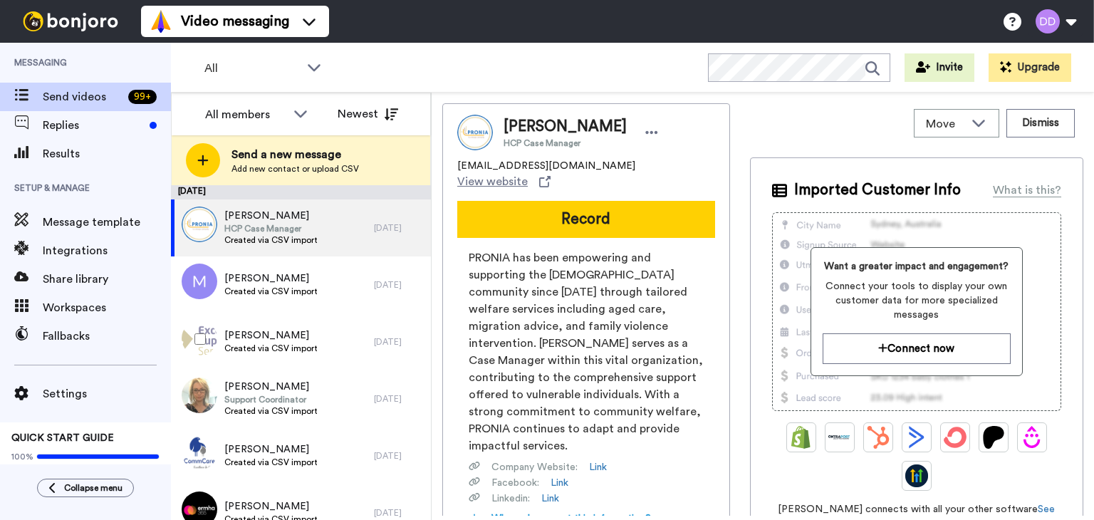  What do you see at coordinates (939, 68) in the screenshot?
I see `a: Invite` at bounding box center [939, 68].